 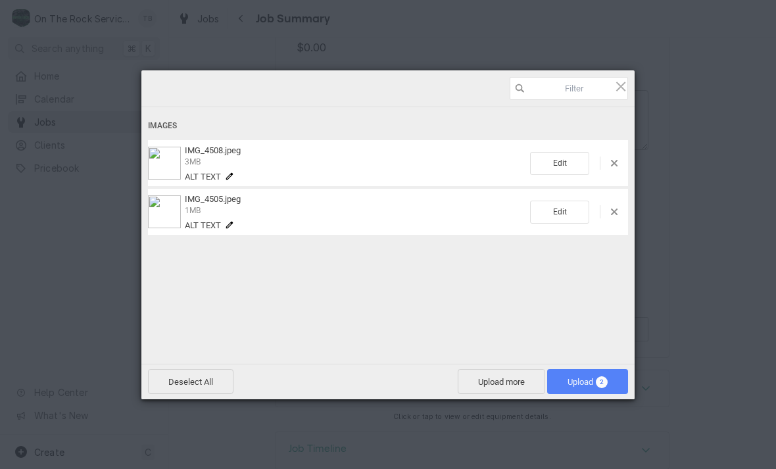 I want to click on span: IMG_4505.jpeg, so click(x=212, y=199).